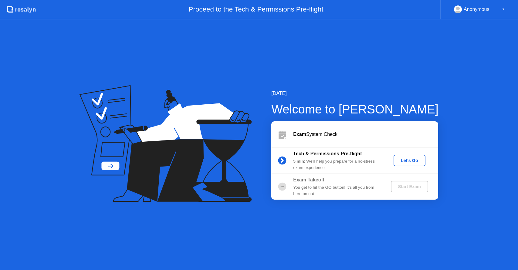  What do you see at coordinates (299, 161) in the screenshot?
I see `b: 5 min` at bounding box center [299, 161].